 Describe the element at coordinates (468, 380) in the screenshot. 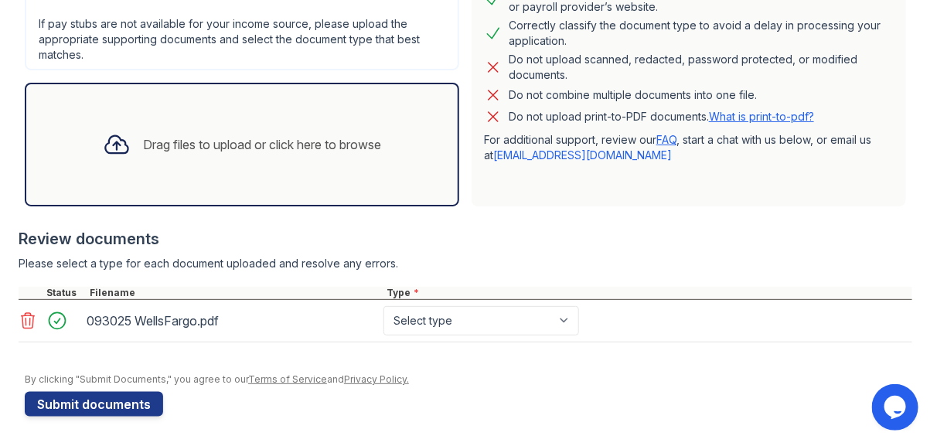

I see `div: By clicking "Submit Documents," you agree to our and` at that location.